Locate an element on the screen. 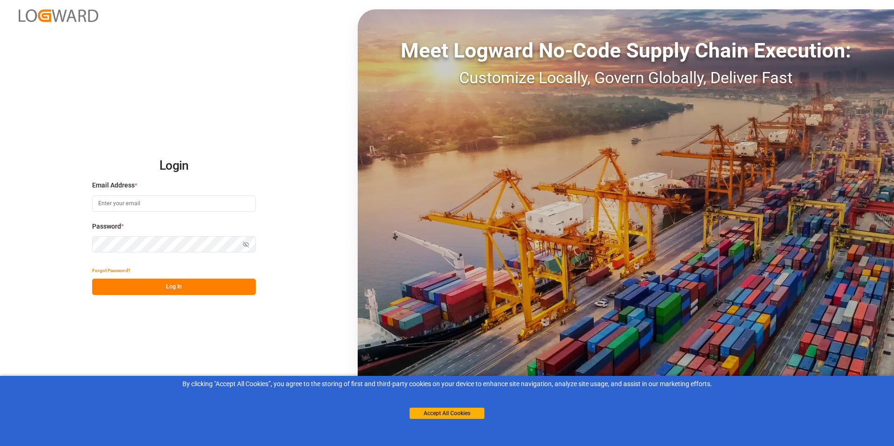 Image resolution: width=894 pixels, height=446 pixels. button: Forgot Password? is located at coordinates (111, 270).